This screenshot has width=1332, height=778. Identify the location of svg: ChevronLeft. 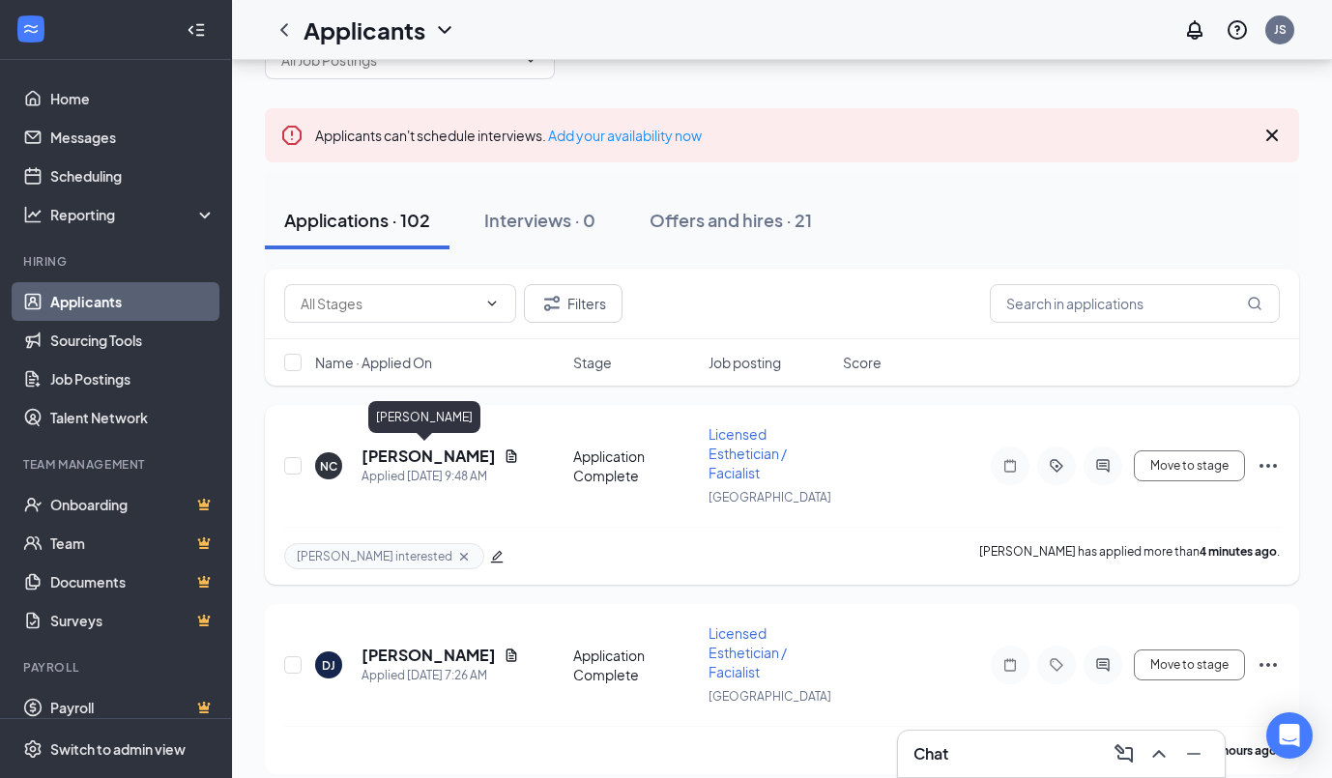
(284, 30).